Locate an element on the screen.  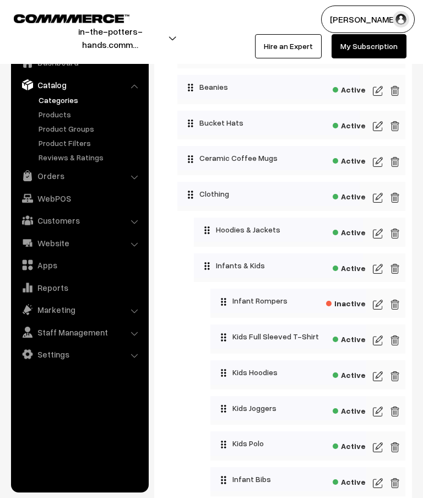
div: Infant Rompers is located at coordinates (288, 301).